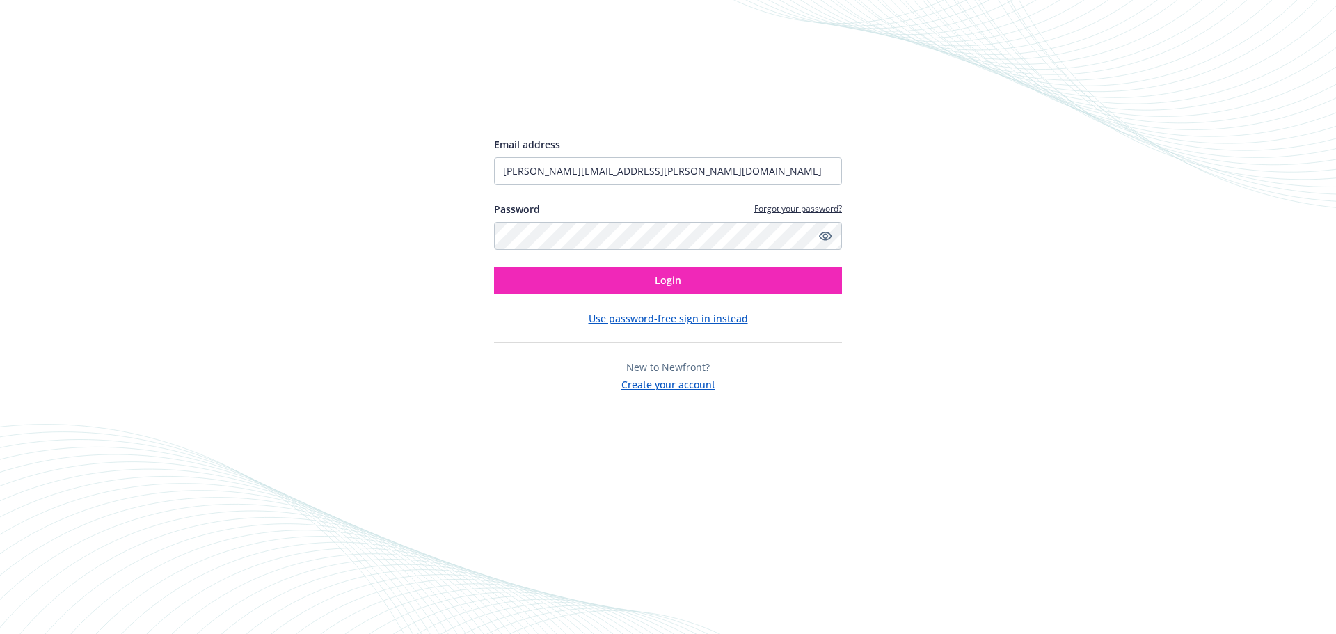  Describe the element at coordinates (668, 280) in the screenshot. I see `span: Login` at that location.